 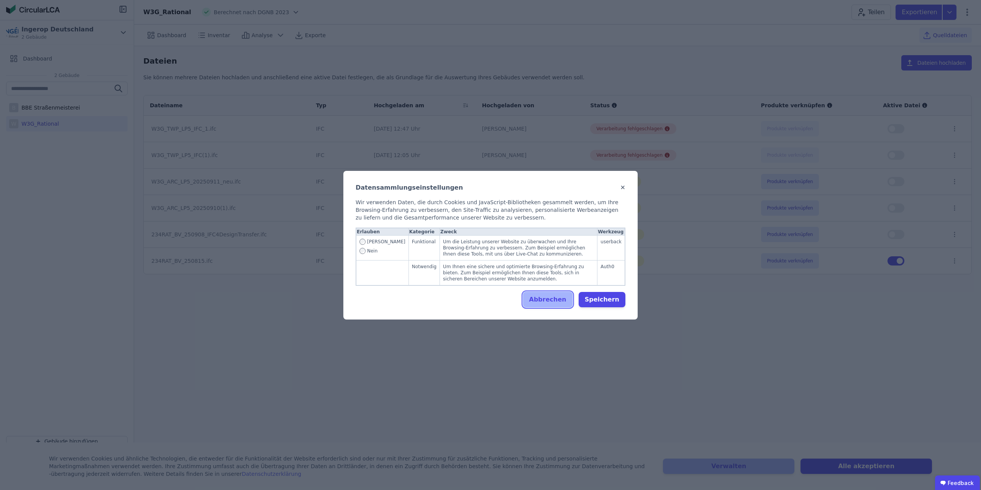 I want to click on button: Abbrechen, so click(x=548, y=300).